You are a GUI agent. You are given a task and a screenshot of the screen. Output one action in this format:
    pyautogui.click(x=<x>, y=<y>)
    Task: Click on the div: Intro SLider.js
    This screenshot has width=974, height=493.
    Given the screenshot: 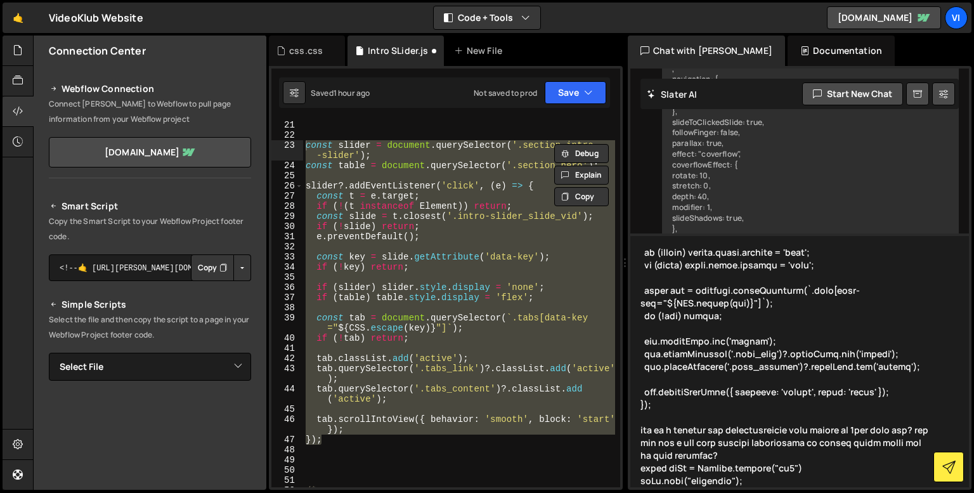 What is the action you would take?
    pyautogui.click(x=398, y=51)
    